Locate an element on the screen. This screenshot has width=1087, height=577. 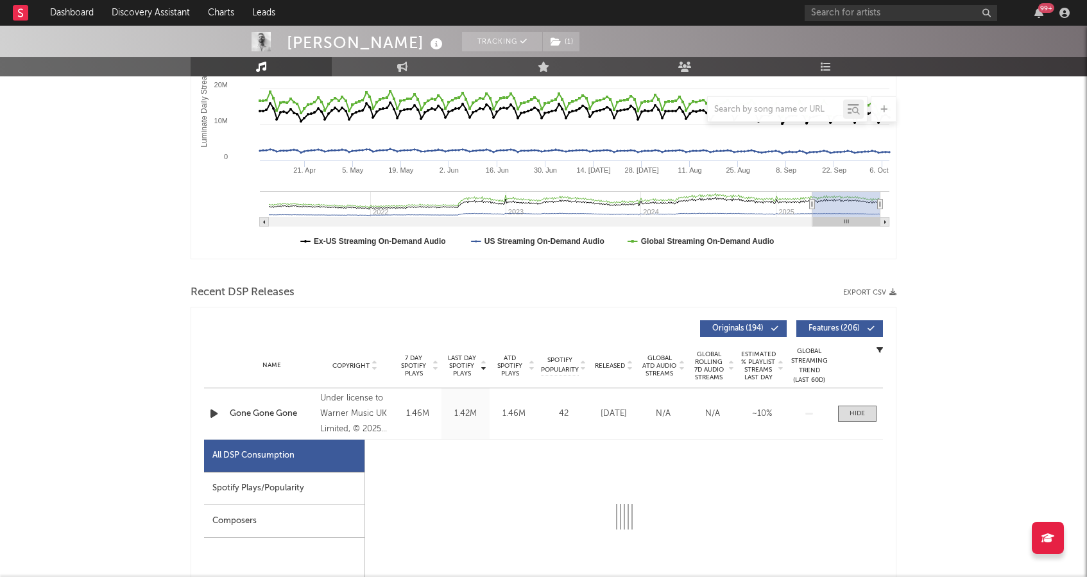
button: Tracking is located at coordinates (502, 42).